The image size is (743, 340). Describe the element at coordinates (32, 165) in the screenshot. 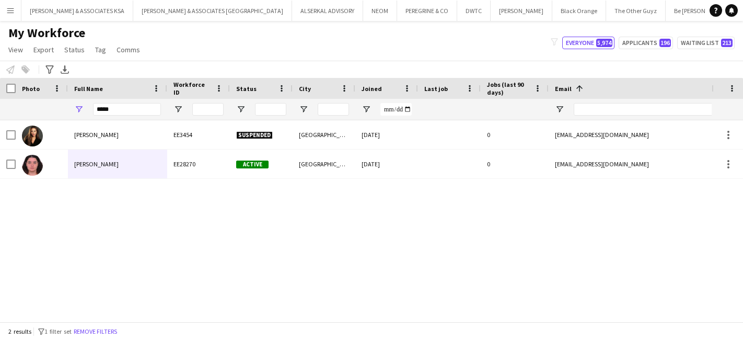

I see `img: Krissy Toubia` at that location.